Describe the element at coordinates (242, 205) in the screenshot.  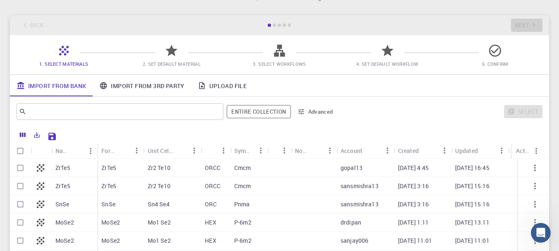
I see `p: Pnma` at that location.